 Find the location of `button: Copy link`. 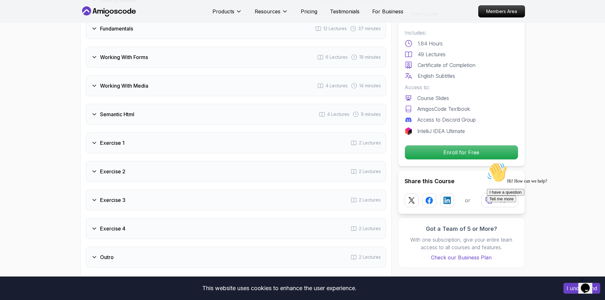

button: Copy link is located at coordinates (500, 200).